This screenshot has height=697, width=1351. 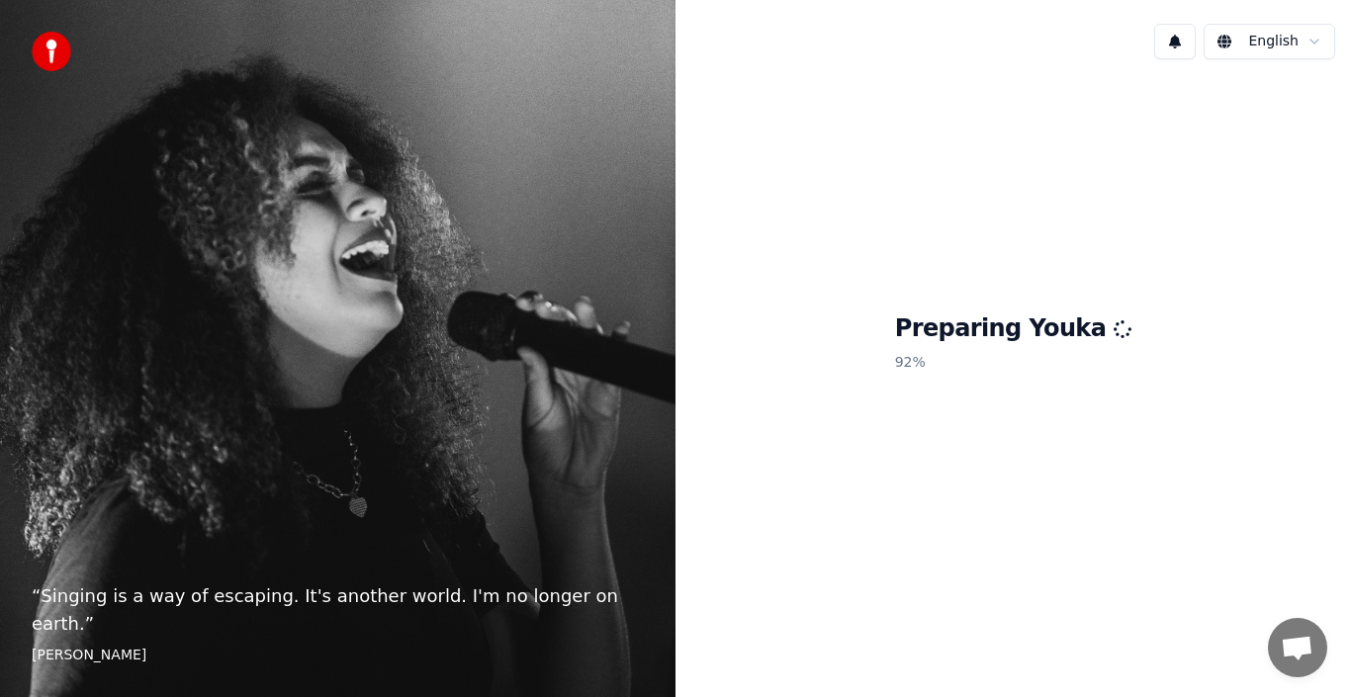 What do you see at coordinates (1298, 648) in the screenshot?
I see `a: Open chat` at bounding box center [1298, 648].